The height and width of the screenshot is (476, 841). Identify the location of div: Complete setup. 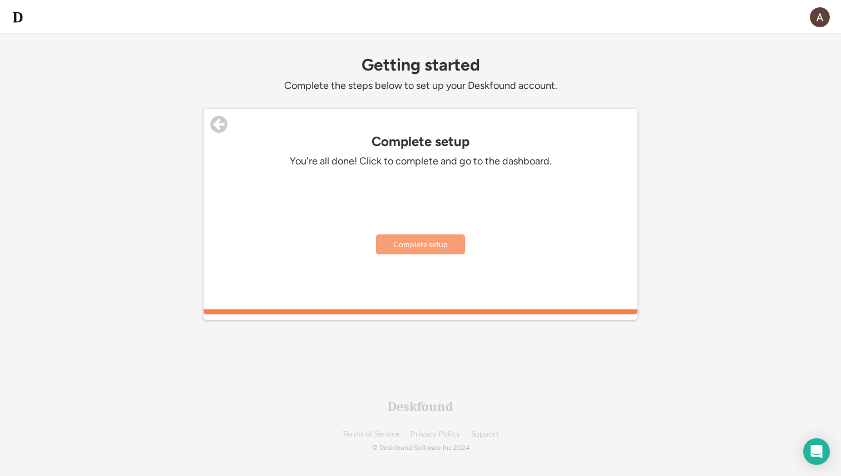
(420, 142).